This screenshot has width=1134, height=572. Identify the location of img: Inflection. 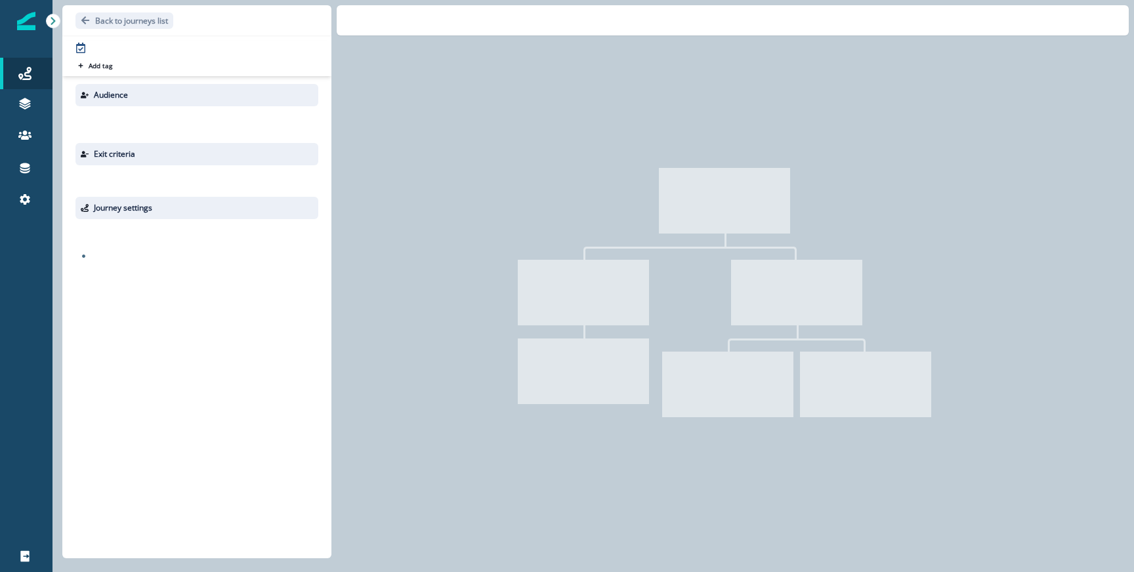
(26, 21).